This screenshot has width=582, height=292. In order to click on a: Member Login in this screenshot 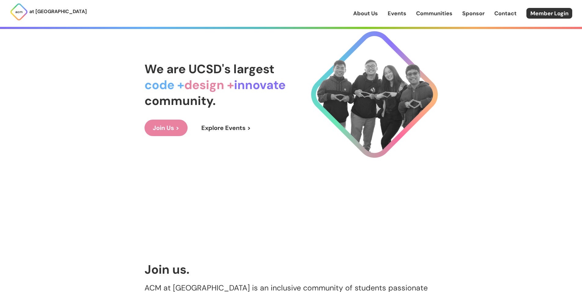, I will do `click(549, 13)`.